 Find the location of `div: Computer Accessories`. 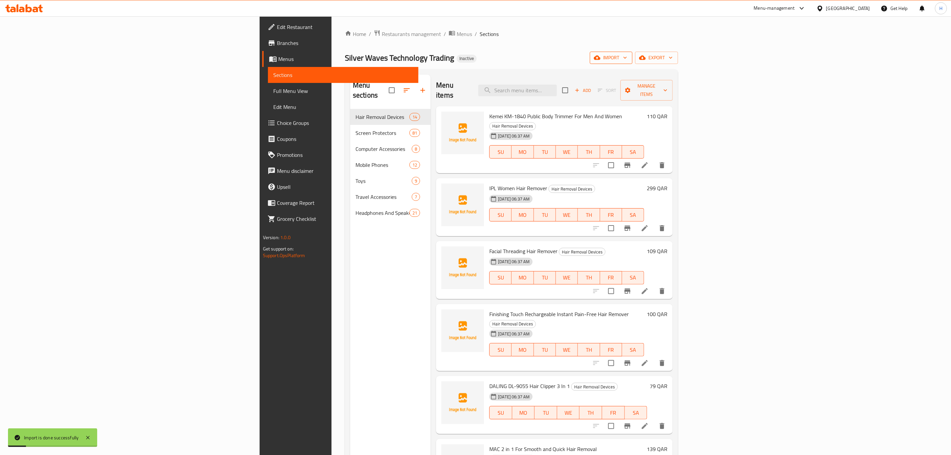

div: Computer Accessories is located at coordinates (384, 149).